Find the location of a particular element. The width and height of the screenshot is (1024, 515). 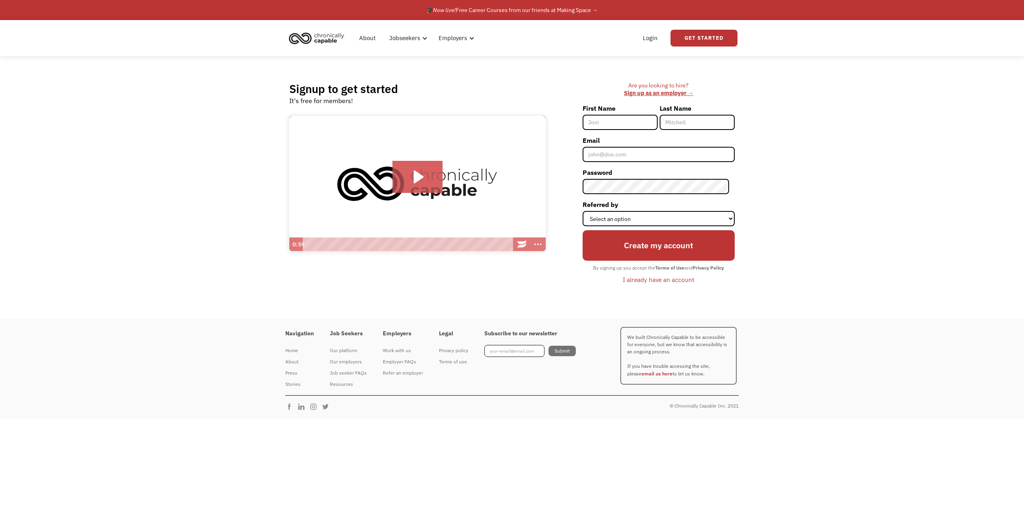

div: About is located at coordinates (299, 362).